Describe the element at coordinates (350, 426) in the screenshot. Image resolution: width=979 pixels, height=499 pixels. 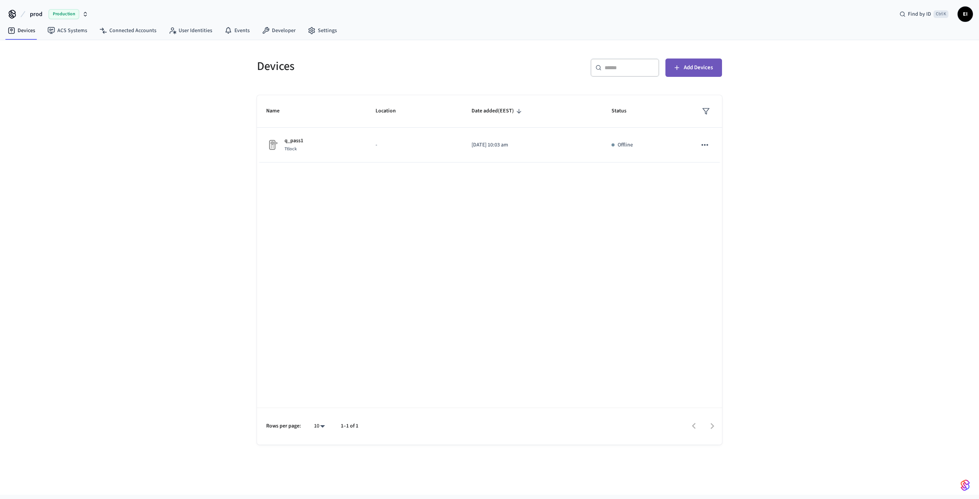
I see `p: 1–1 of 1` at that location.